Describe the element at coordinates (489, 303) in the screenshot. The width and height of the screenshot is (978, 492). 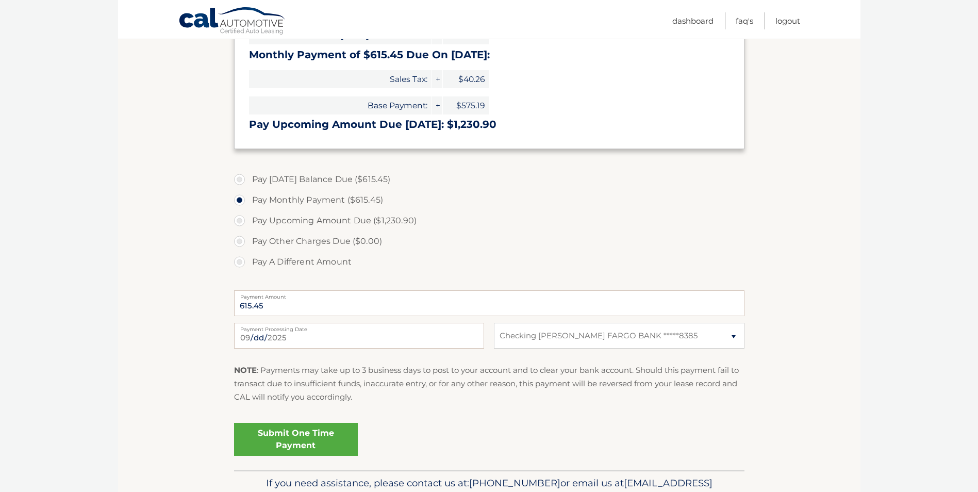
I see `input: Payment Amount` at that location.